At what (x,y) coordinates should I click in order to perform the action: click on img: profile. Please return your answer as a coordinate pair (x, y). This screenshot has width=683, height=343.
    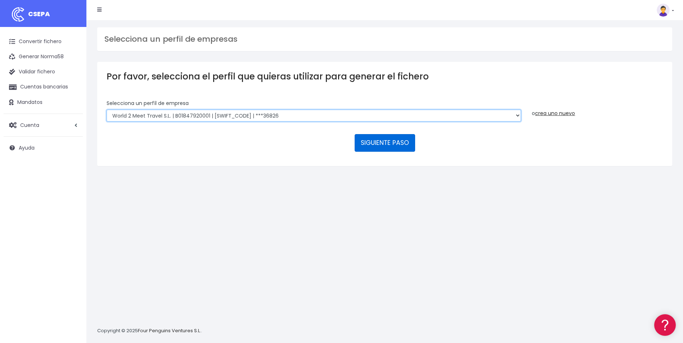
    Looking at the image, I should click on (663, 10).